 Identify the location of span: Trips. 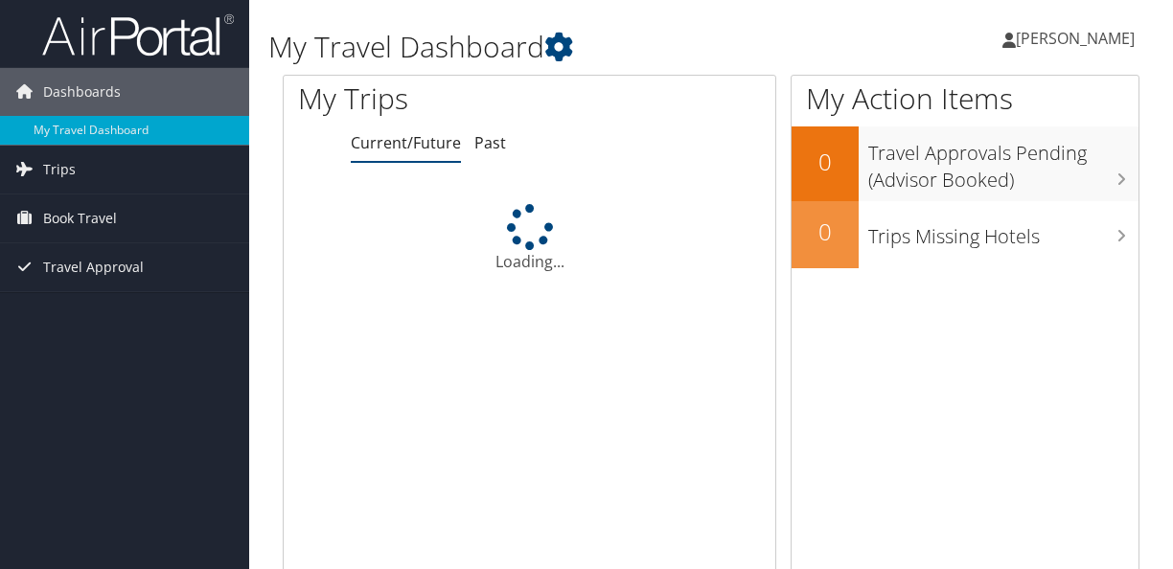
(59, 170).